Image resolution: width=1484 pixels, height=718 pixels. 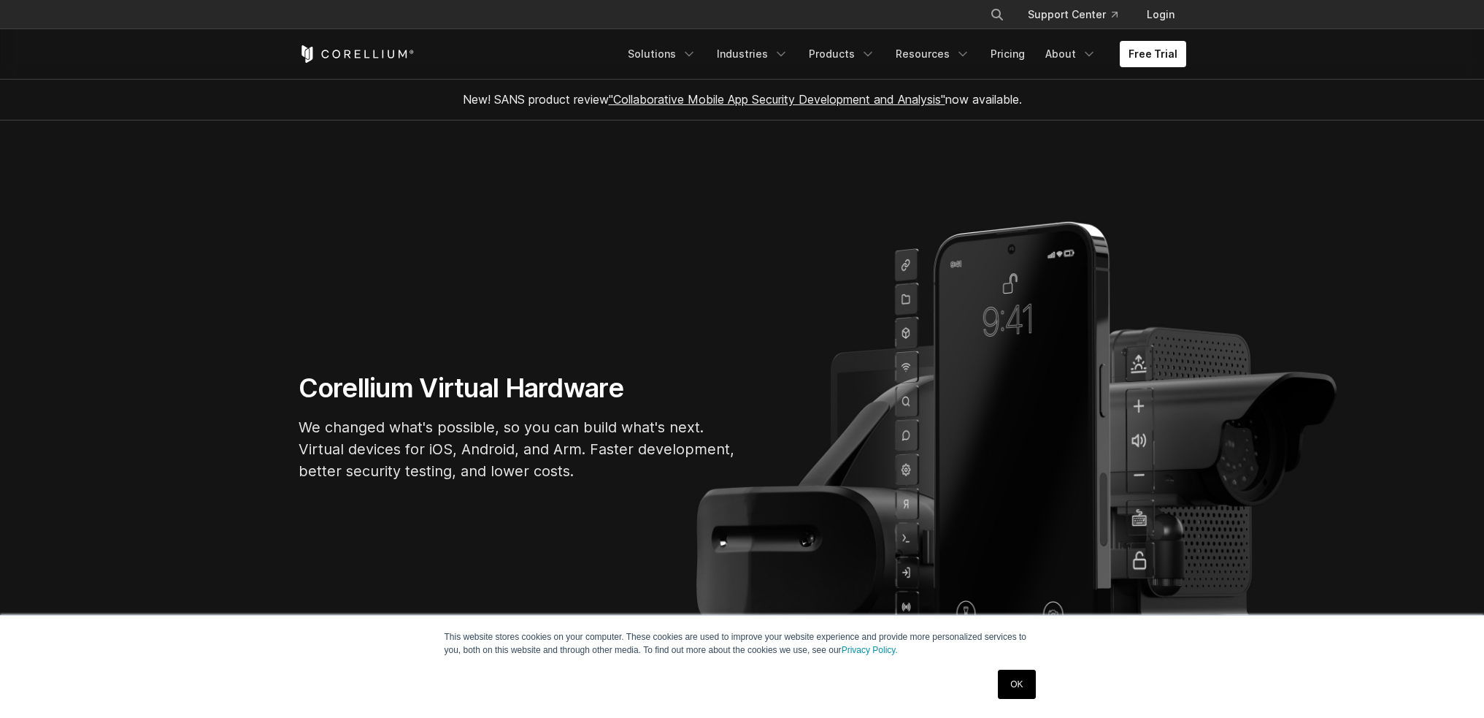 What do you see at coordinates (777, 99) in the screenshot?
I see `a: "Collaborative Mobile App Security Development and Analysis"` at bounding box center [777, 99].